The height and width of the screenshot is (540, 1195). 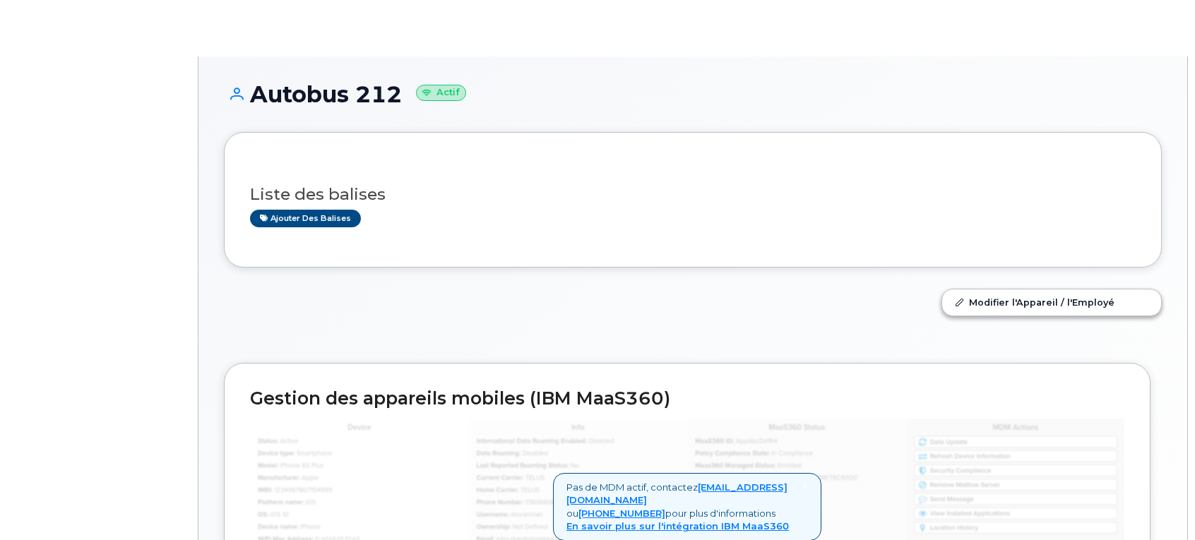 What do you see at coordinates (693, 194) in the screenshot?
I see `h3: Liste des balises` at bounding box center [693, 194].